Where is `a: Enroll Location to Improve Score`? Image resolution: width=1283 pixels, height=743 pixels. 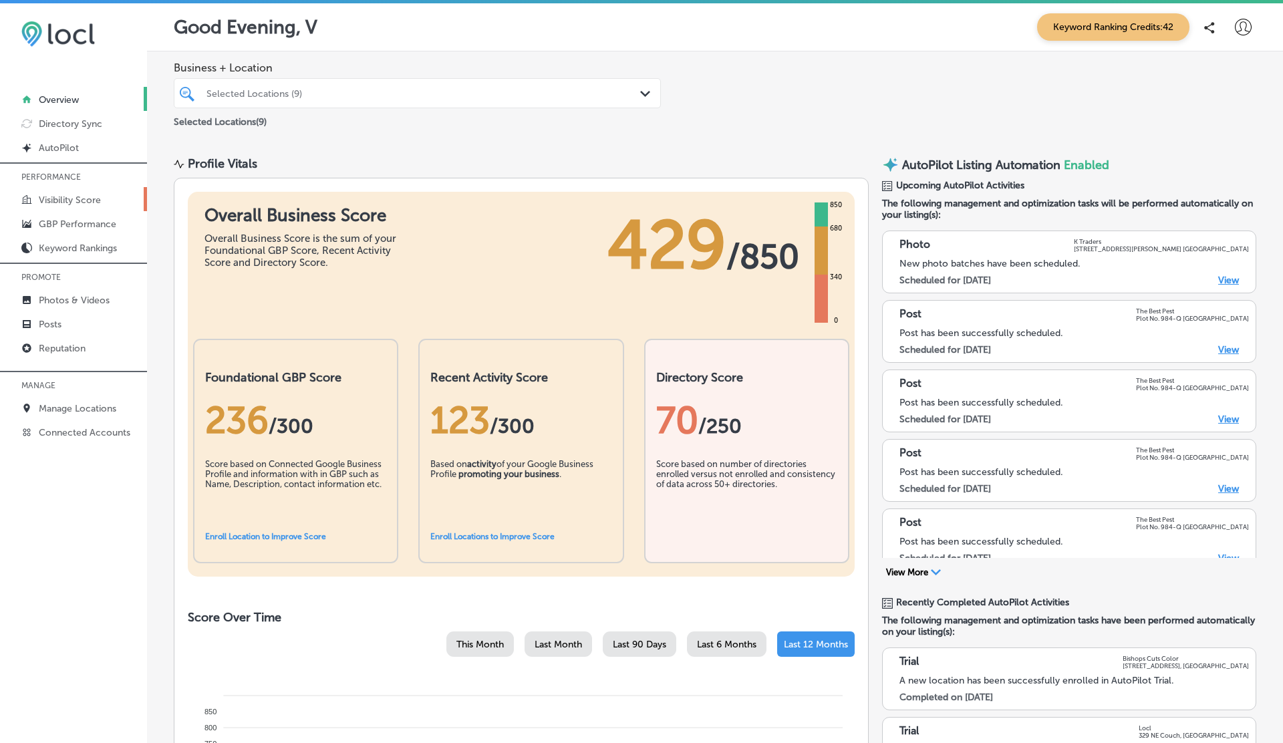
a: Enroll Location to Improve Score is located at coordinates (265, 536).